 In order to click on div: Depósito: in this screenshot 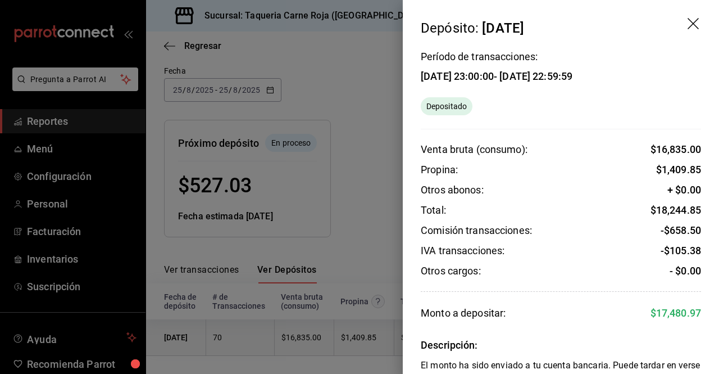, I will do `click(473, 28)`.